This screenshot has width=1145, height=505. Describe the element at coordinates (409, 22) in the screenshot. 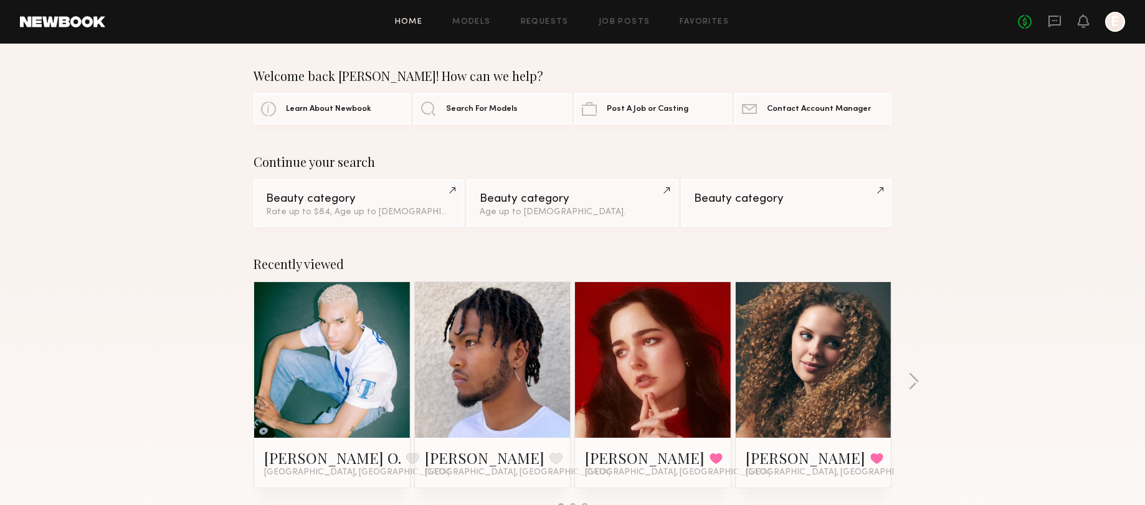

I see `a: Home` at that location.